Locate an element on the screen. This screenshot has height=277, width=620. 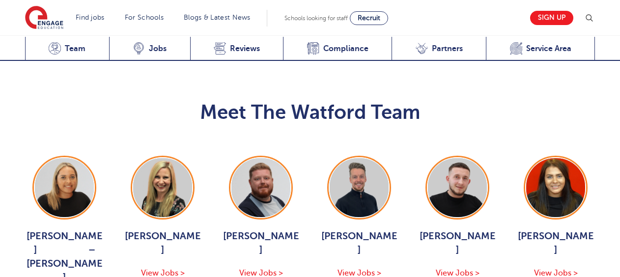
img: Lenny Farhall is located at coordinates (457, 190).